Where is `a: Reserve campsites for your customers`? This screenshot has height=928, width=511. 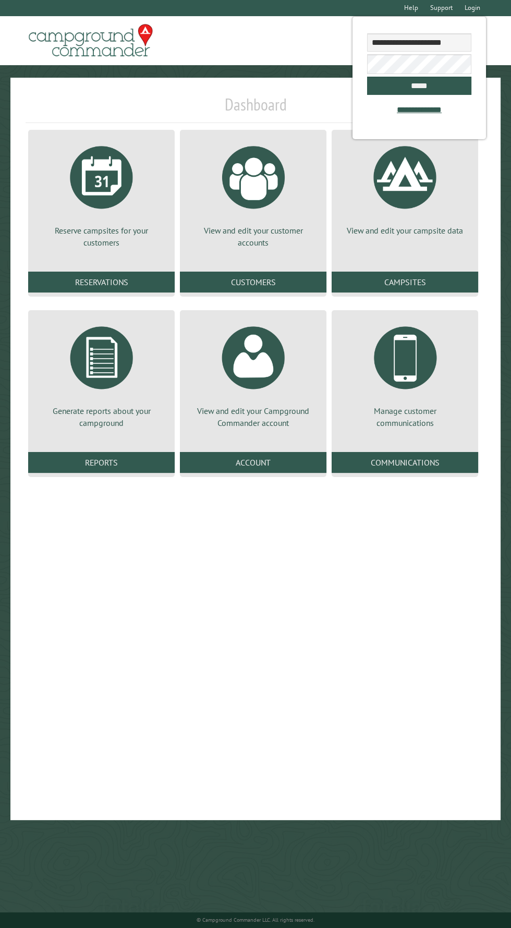 a: Reserve campsites for your customers is located at coordinates (101, 193).